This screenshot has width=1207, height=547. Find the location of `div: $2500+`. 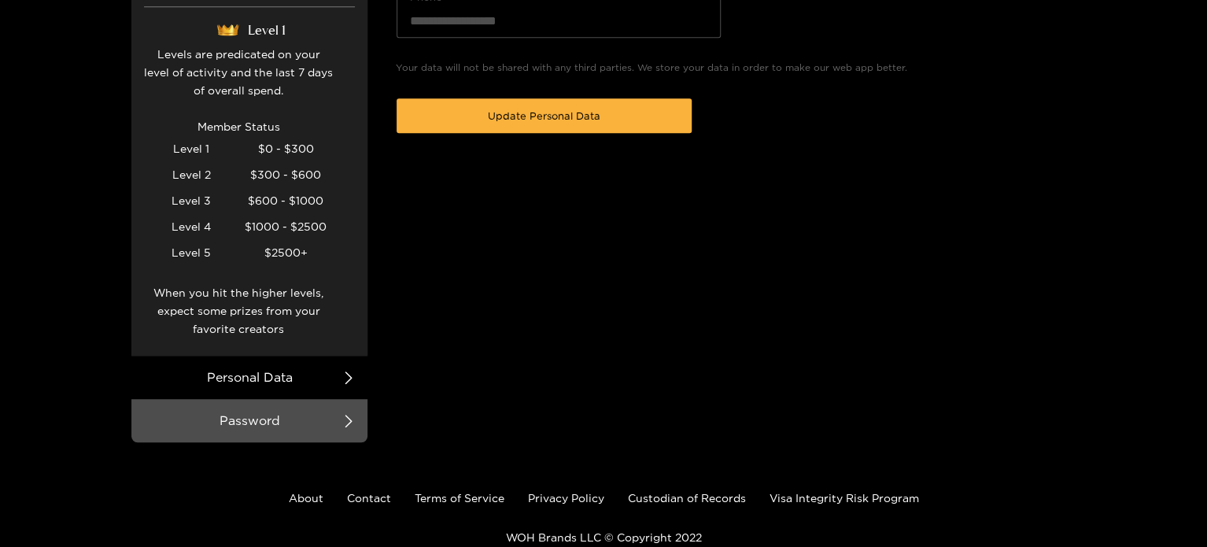

div: $2500+ is located at coordinates (286, 252).